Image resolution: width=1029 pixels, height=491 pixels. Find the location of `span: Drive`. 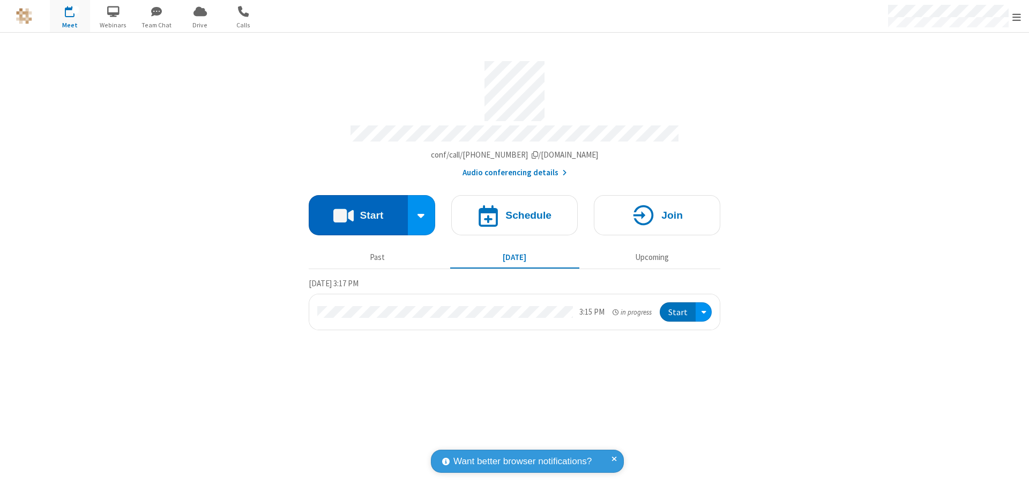

span: Drive is located at coordinates (200, 25).